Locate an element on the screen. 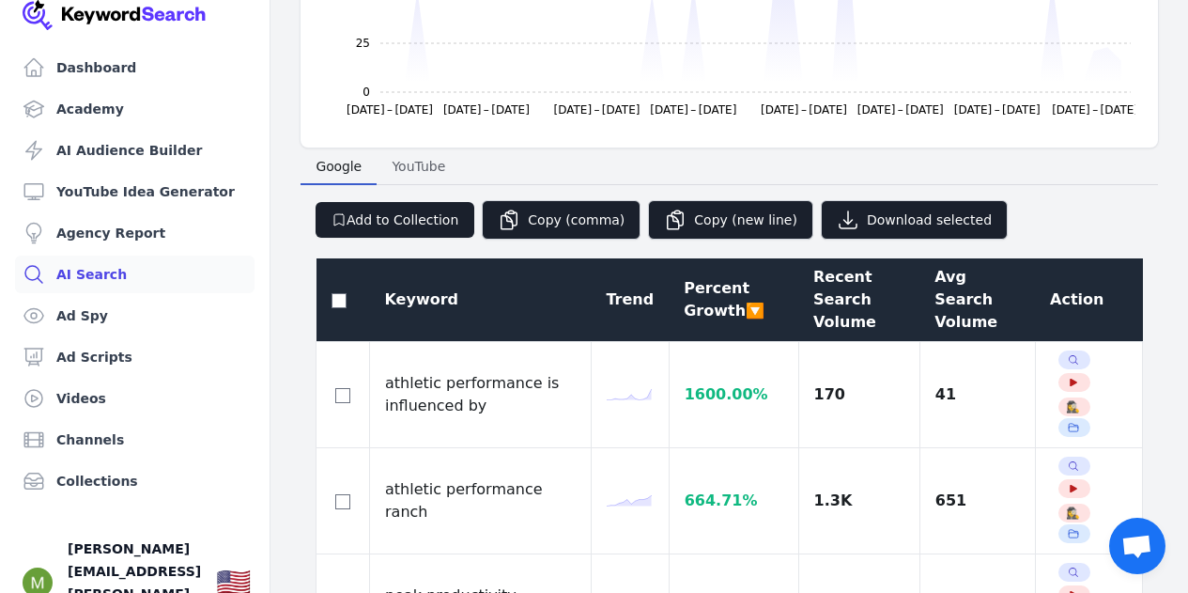 Image resolution: width=1188 pixels, height=593 pixels. a: Ad Spy is located at coordinates (134, 316).